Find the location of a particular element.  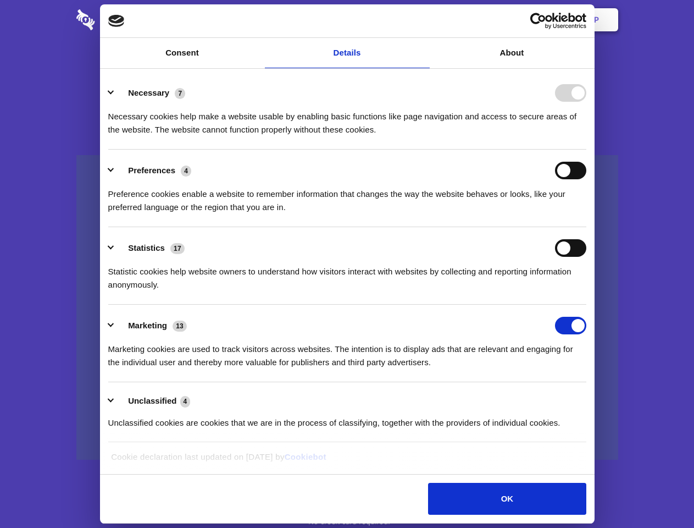

a: Cookiebot is located at coordinates (306, 456).